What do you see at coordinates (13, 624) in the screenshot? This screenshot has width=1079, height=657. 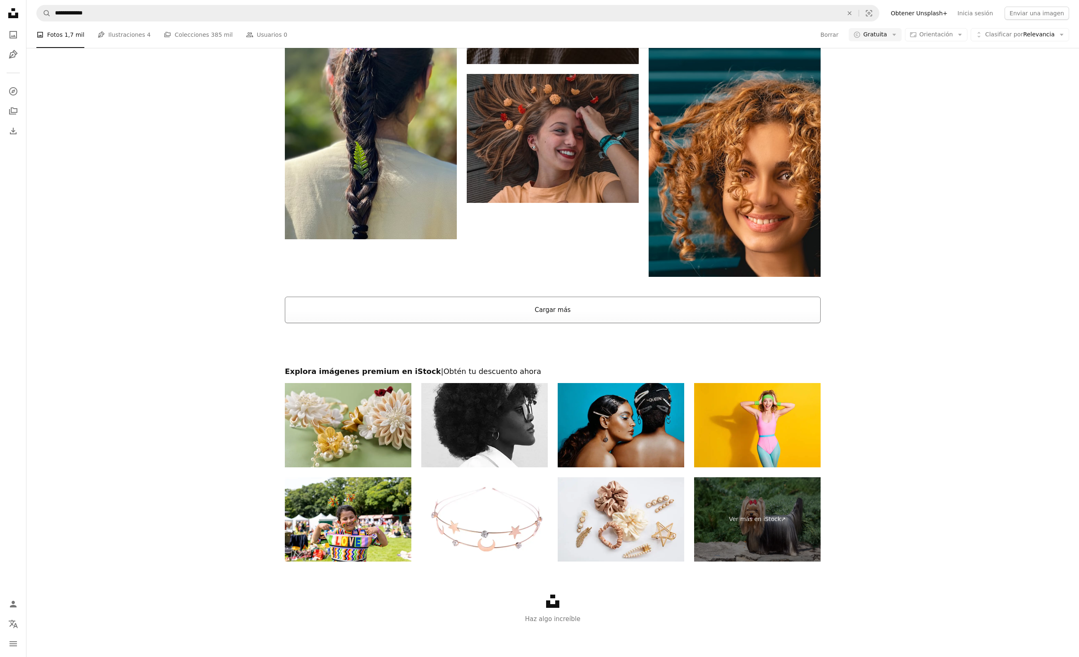 I see `button: Idioma` at bounding box center [13, 624].